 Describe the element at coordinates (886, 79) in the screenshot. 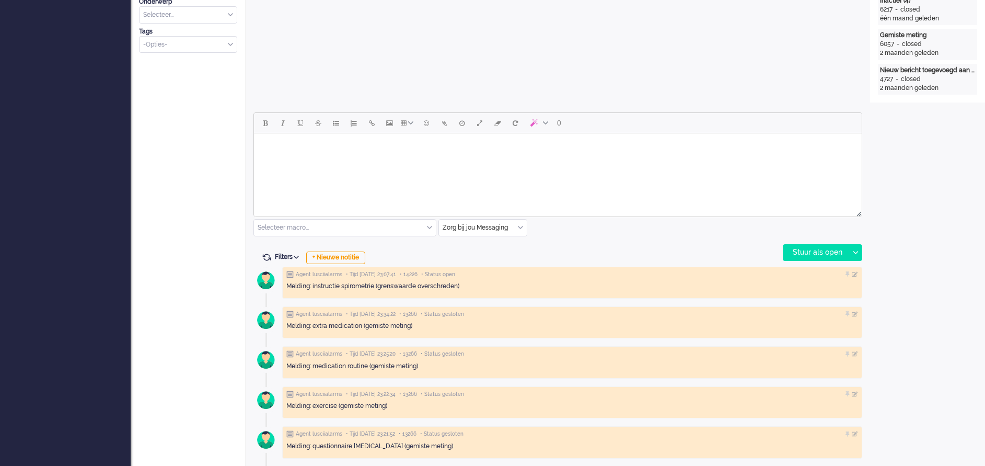

I see `div: 4727` at that location.